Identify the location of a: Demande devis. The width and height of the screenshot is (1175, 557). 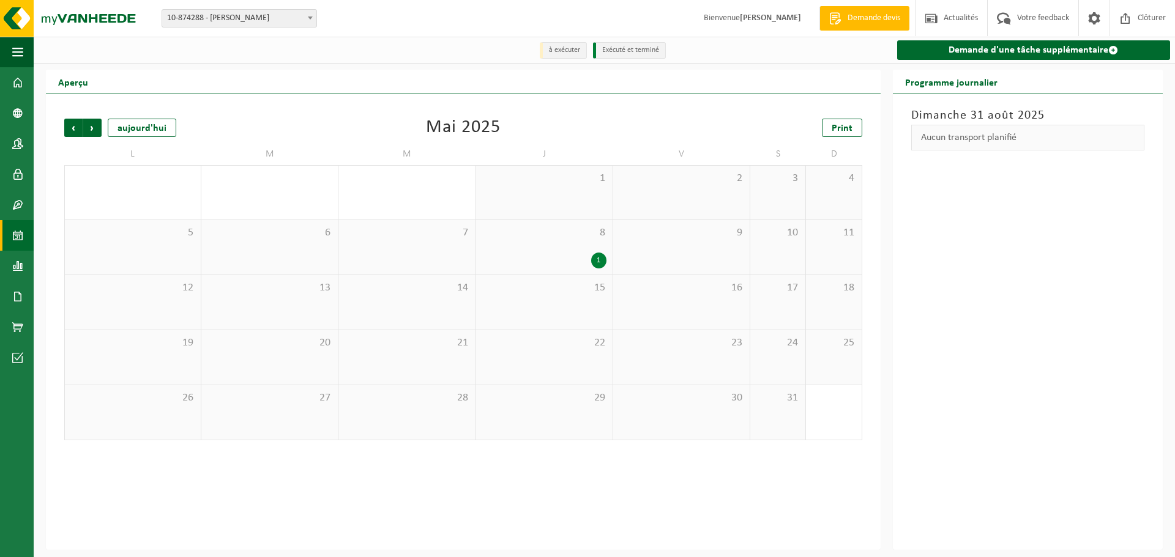
(864, 18).